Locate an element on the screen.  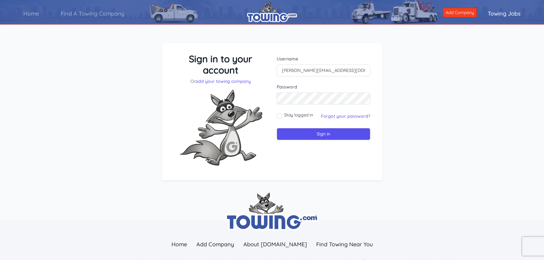
label: Username is located at coordinates (323, 59).